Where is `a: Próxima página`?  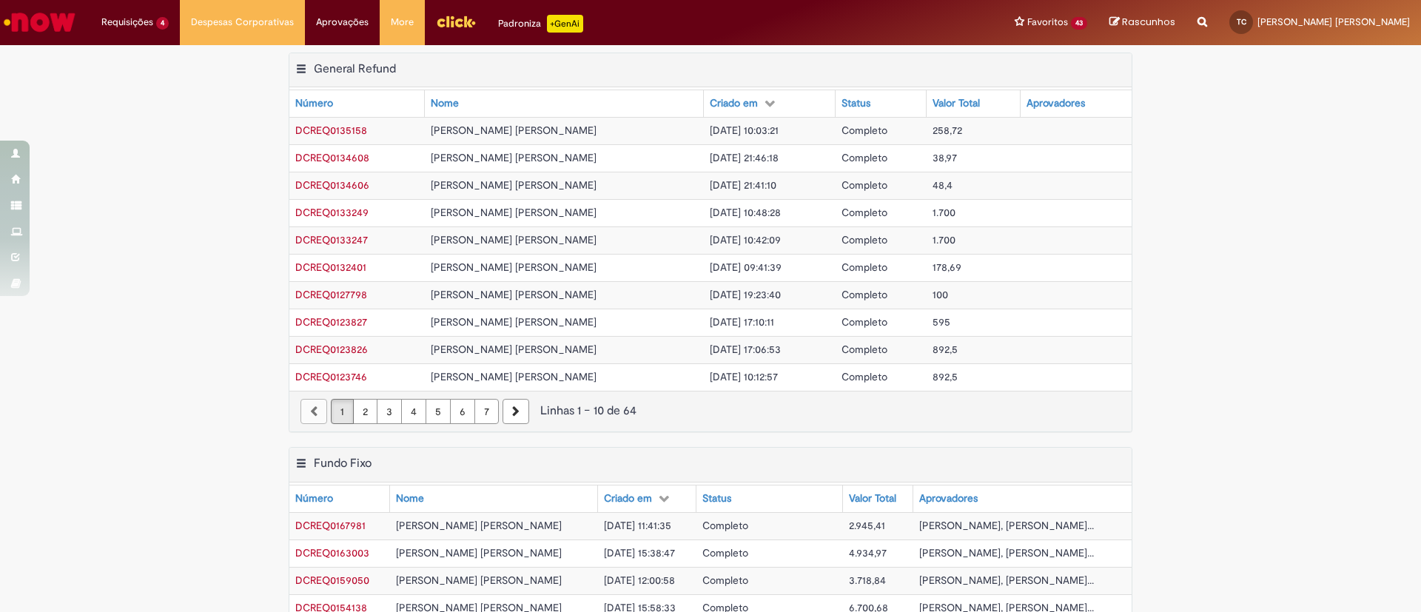 a: Próxima página is located at coordinates (516, 412).